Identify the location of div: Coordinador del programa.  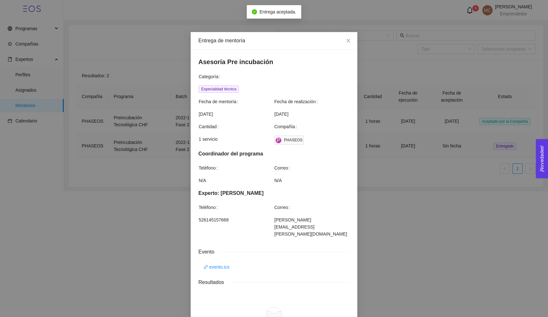
(274, 153).